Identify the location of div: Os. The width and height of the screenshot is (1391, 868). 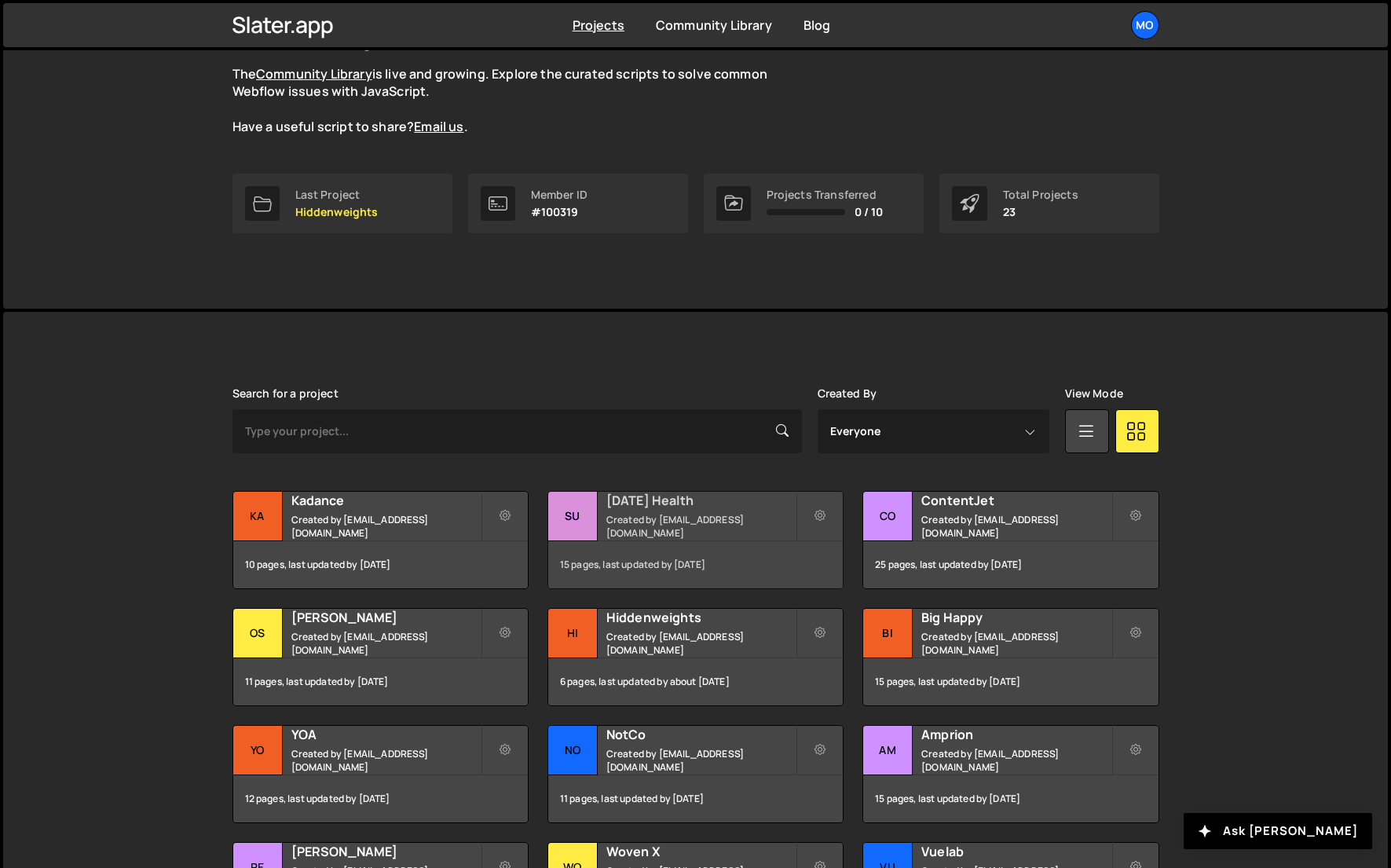
(258, 633).